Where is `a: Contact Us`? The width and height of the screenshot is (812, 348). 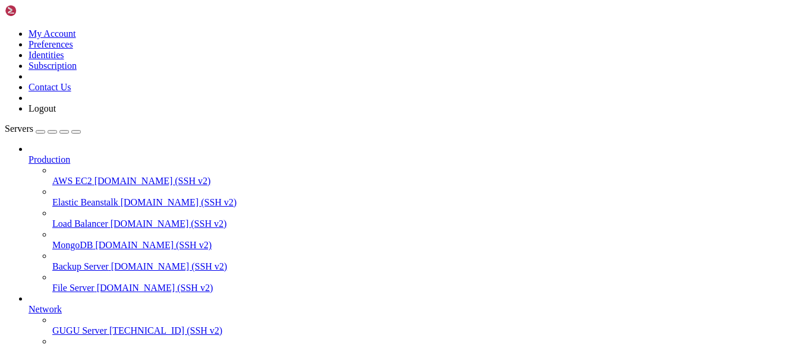 a: Contact Us is located at coordinates (50, 87).